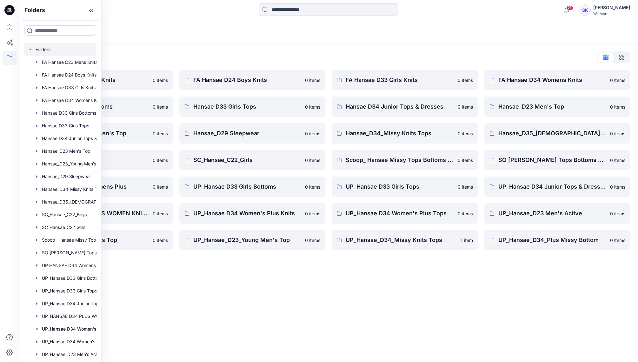 This screenshot has width=638, height=362. Describe the element at coordinates (552, 240) in the screenshot. I see `p: UP_Hansae_D34_Plus Missy Bottom` at that location.